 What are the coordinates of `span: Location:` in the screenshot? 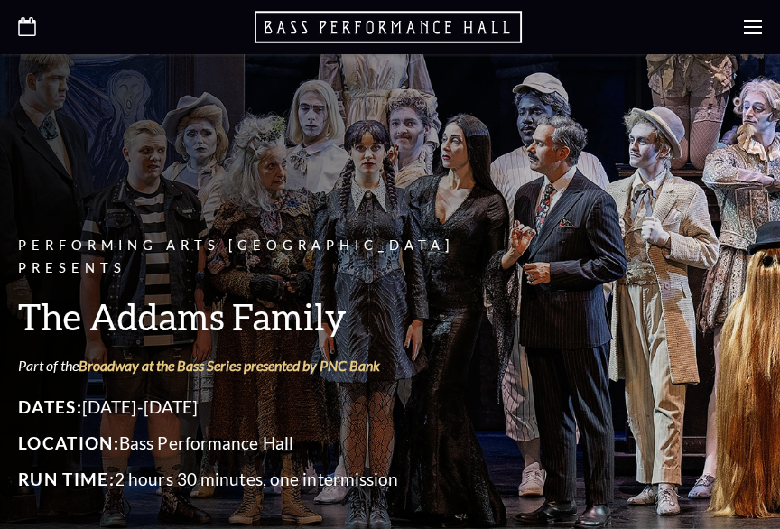 It's located at (69, 442).